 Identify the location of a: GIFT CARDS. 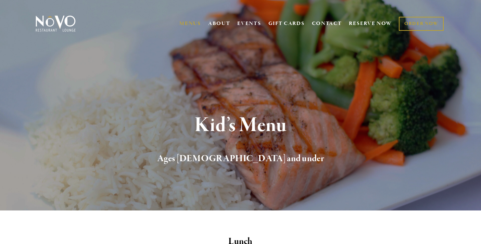
(287, 24).